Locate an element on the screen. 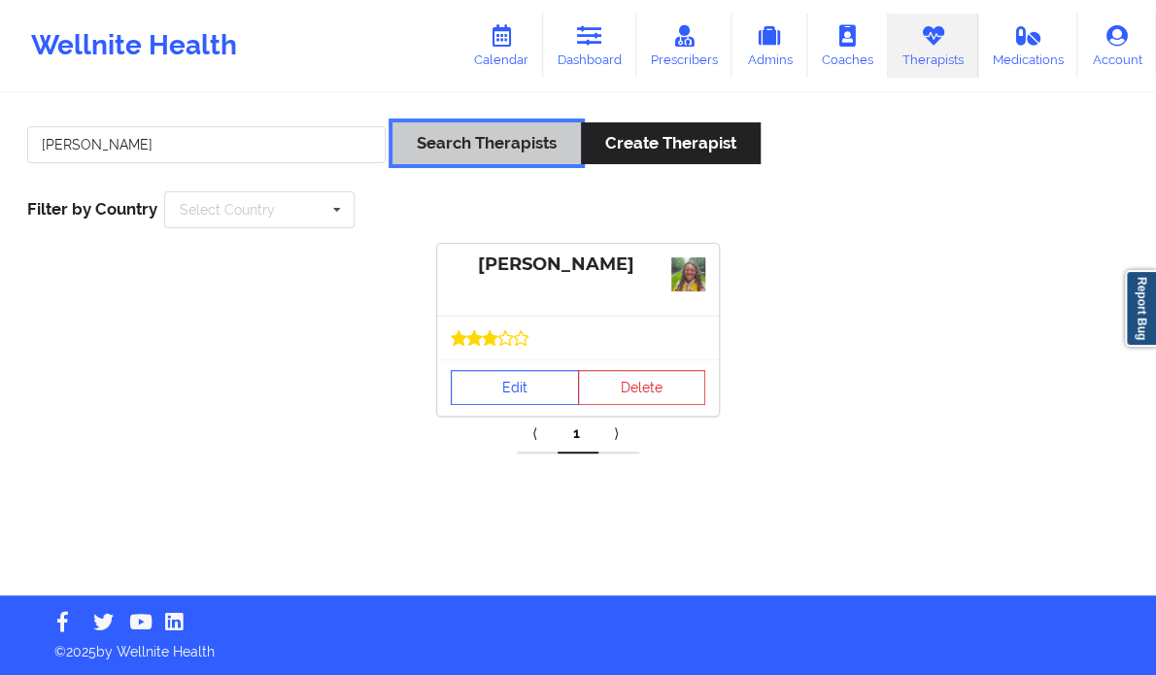 This screenshot has height=675, width=1156. a: Admins is located at coordinates (770, 46).